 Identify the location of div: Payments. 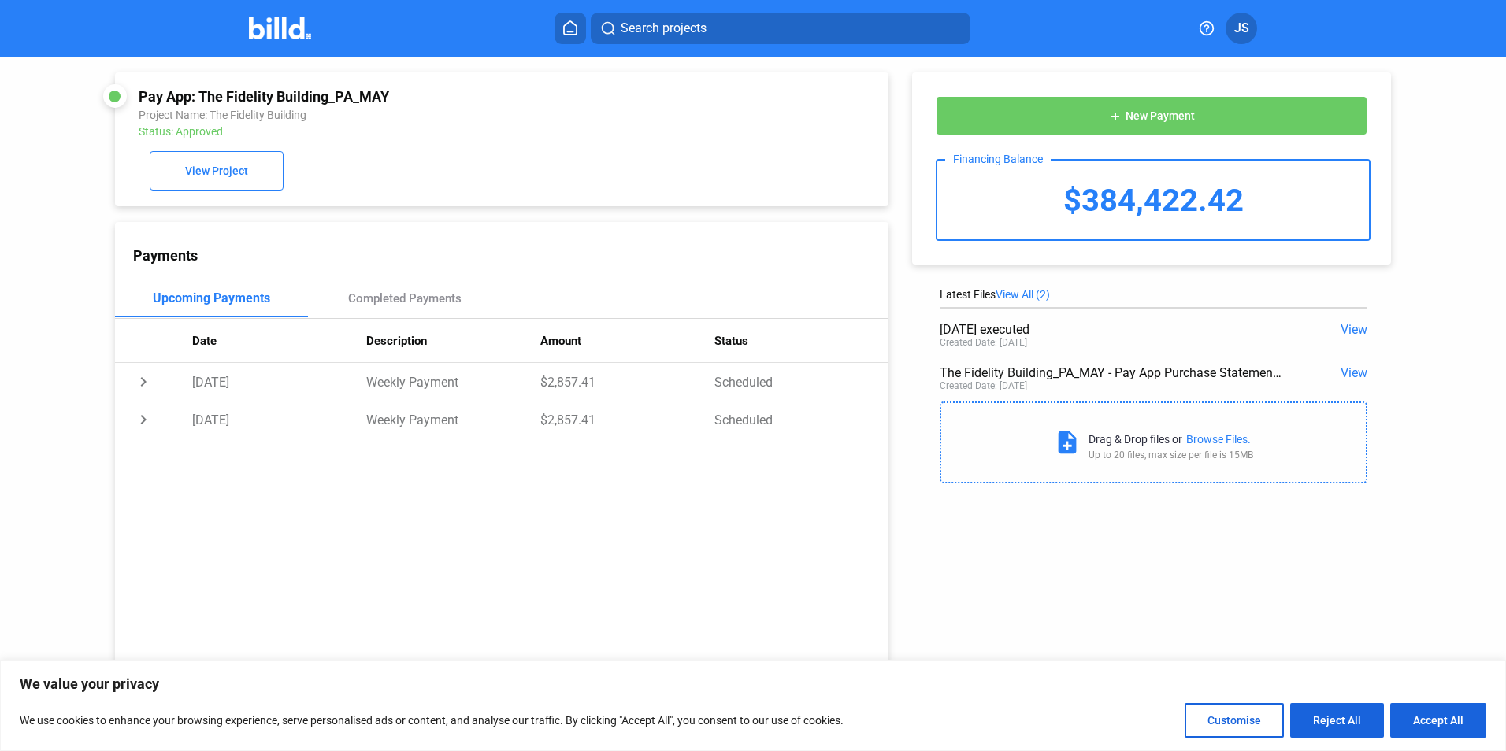
(510, 255).